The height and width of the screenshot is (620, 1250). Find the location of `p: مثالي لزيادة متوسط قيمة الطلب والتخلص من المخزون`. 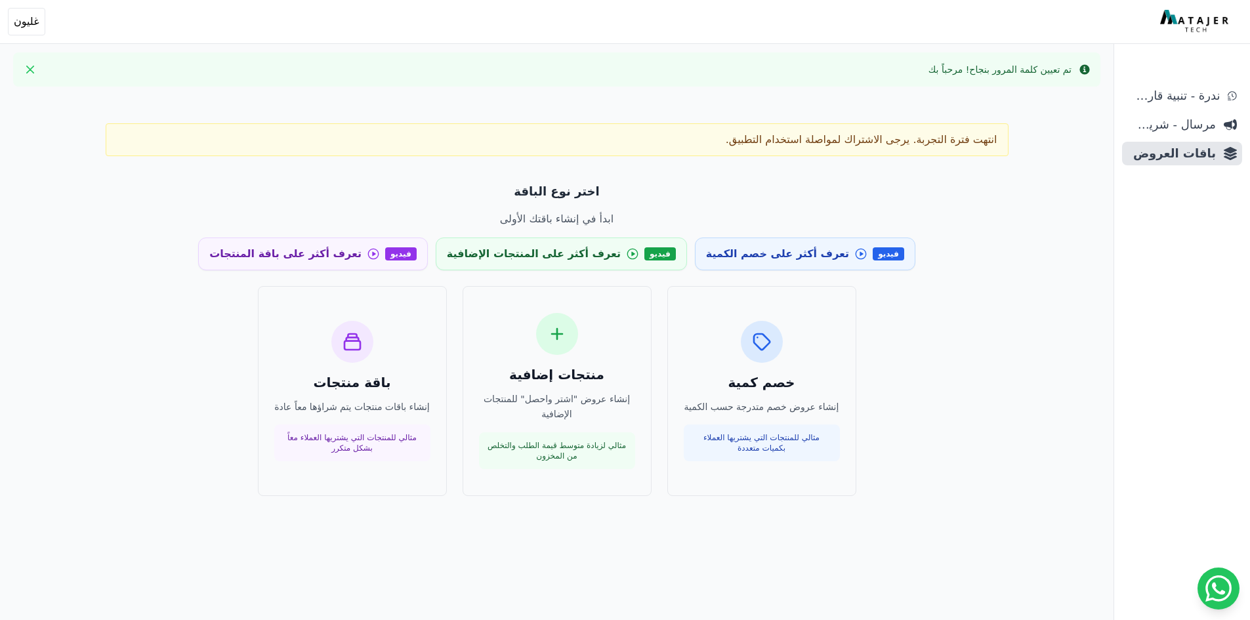

p: مثالي لزيادة متوسط قيمة الطلب والتخلص من المخزون is located at coordinates (557, 451).